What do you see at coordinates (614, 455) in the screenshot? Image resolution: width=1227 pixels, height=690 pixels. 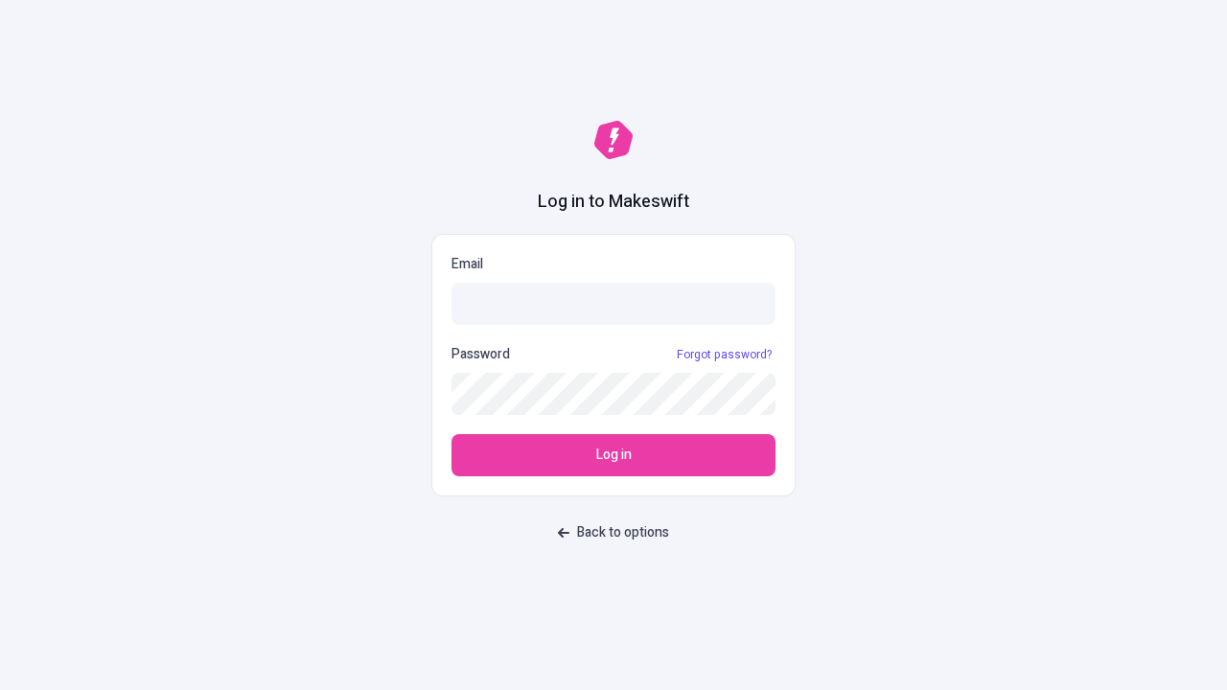 I see `span: Log in` at bounding box center [614, 455].